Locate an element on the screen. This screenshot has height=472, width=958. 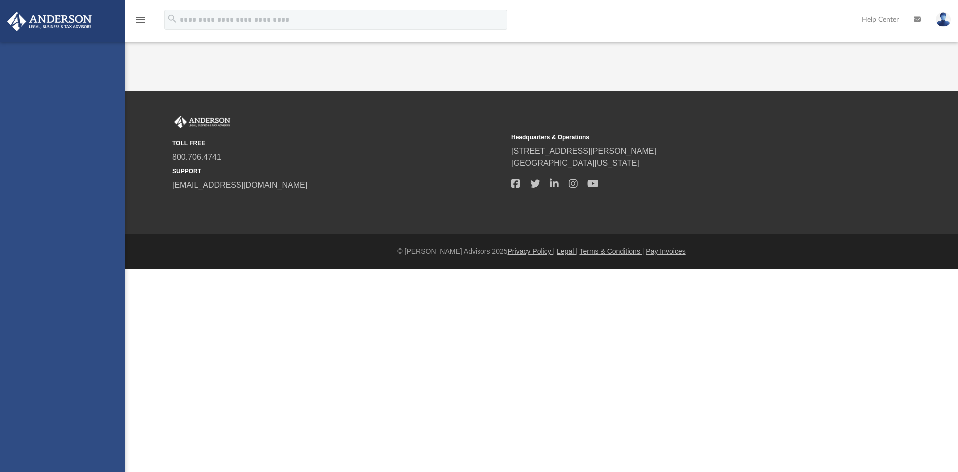
a: menu is located at coordinates (141, 22).